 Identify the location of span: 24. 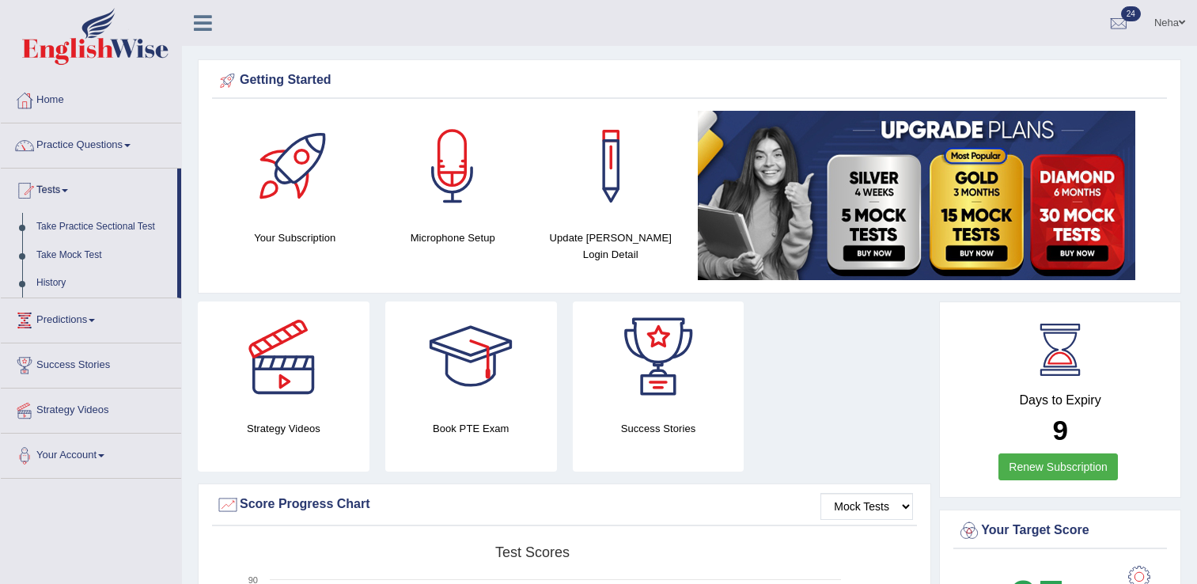
(1131, 13).